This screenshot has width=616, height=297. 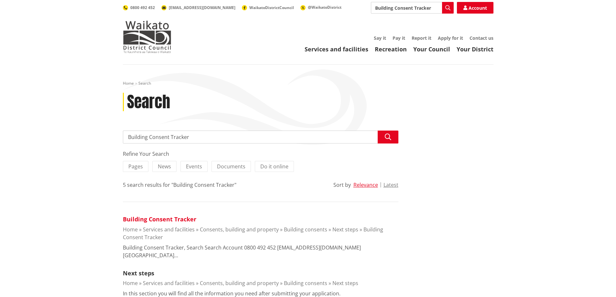 What do you see at coordinates (268, 7) in the screenshot?
I see `a: WaikatoDistrictCouncil` at bounding box center [268, 7].